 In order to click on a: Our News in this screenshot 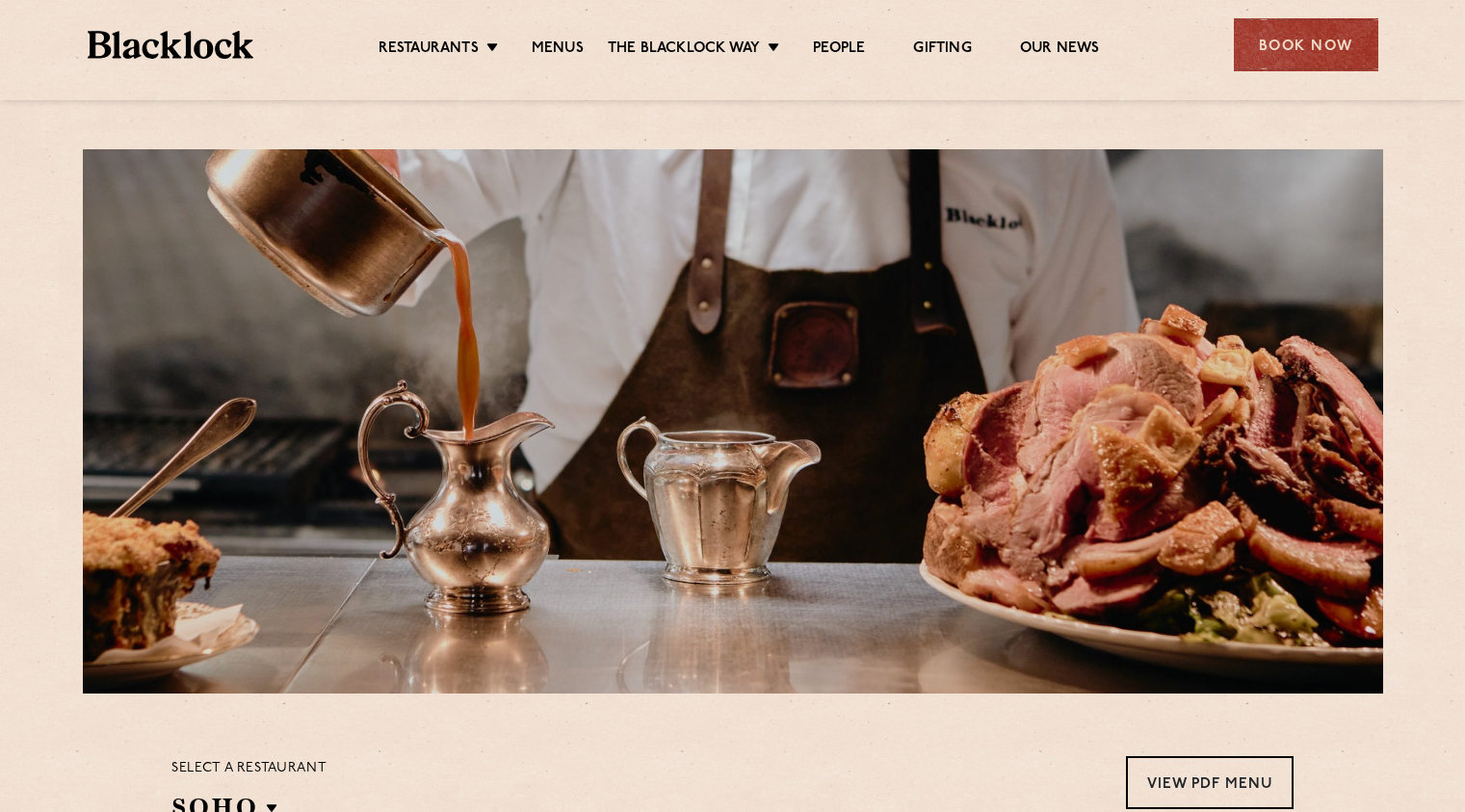, I will do `click(1059, 50)`.